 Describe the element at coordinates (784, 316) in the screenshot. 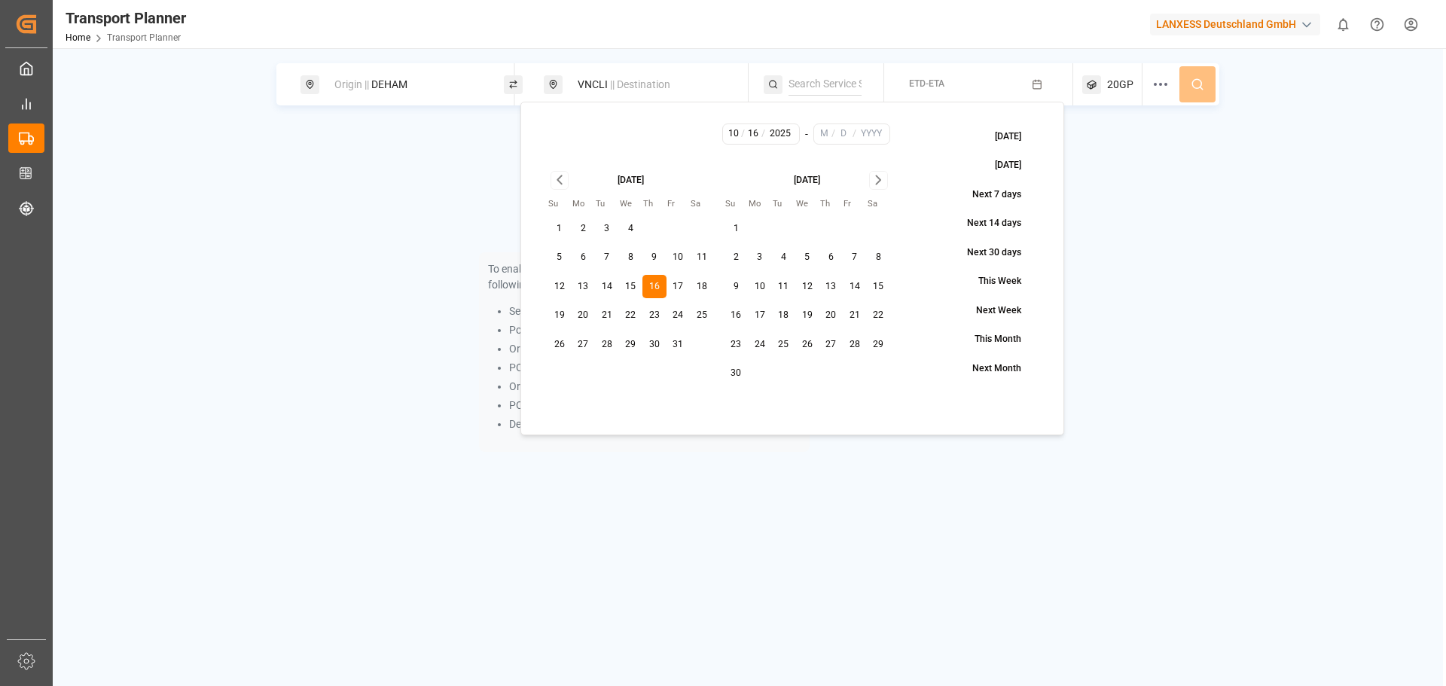

I see `button: 18` at that location.